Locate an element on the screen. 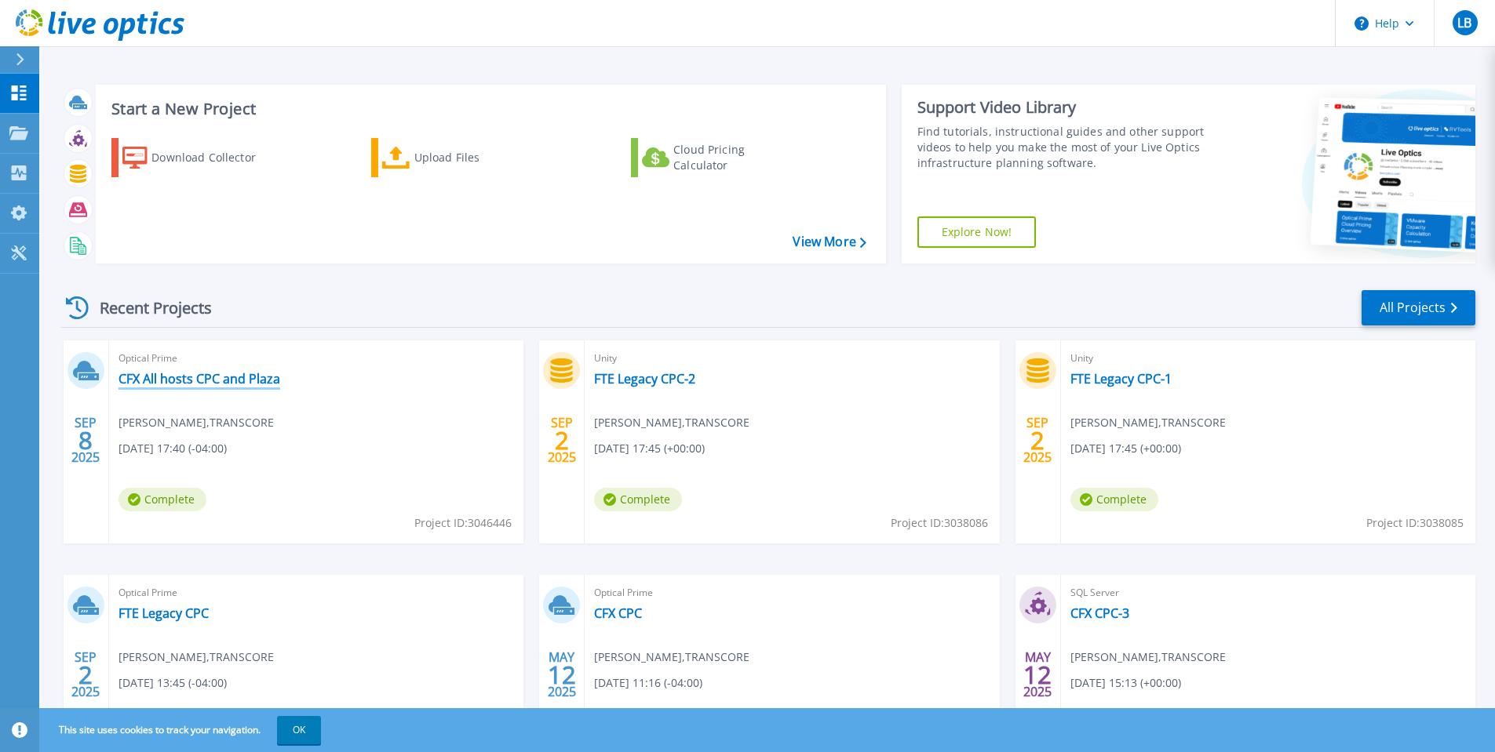 The image size is (1495, 752). a: All Projects is located at coordinates (1418, 308).